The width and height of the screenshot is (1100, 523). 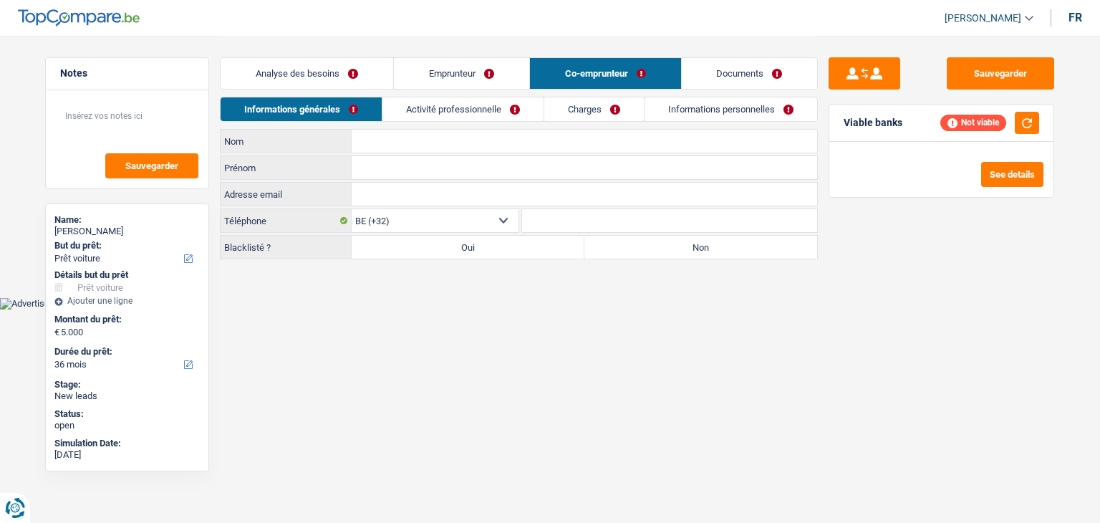 I want to click on h5: Notes, so click(x=127, y=73).